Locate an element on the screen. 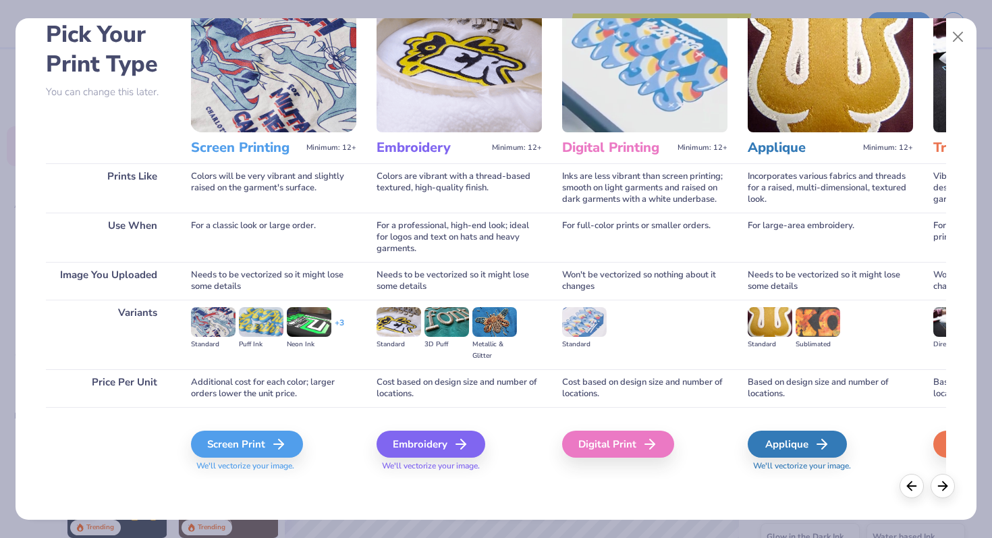  h3: Applique is located at coordinates (803, 148).